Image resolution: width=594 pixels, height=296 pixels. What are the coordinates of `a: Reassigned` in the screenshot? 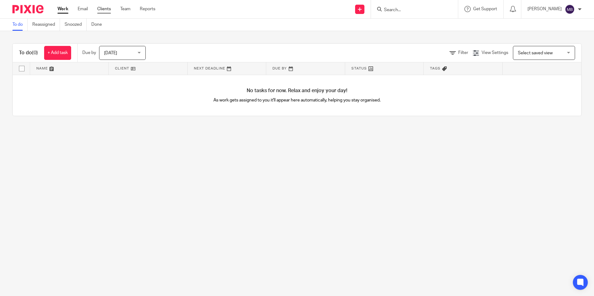 It's located at (46, 25).